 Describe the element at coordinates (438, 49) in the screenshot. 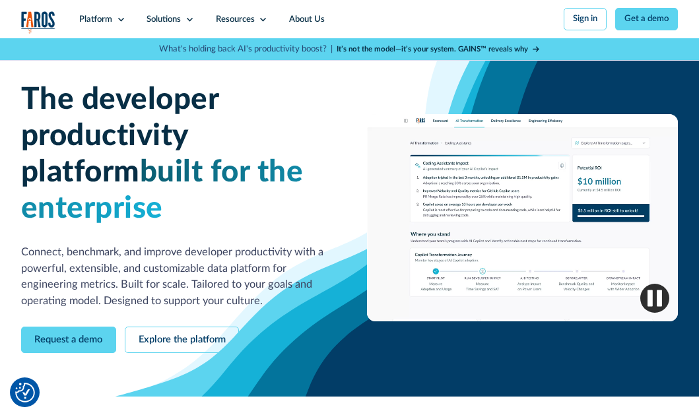

I see `a: It’s not the model—it’s your system. GAINS™ reveals why` at that location.